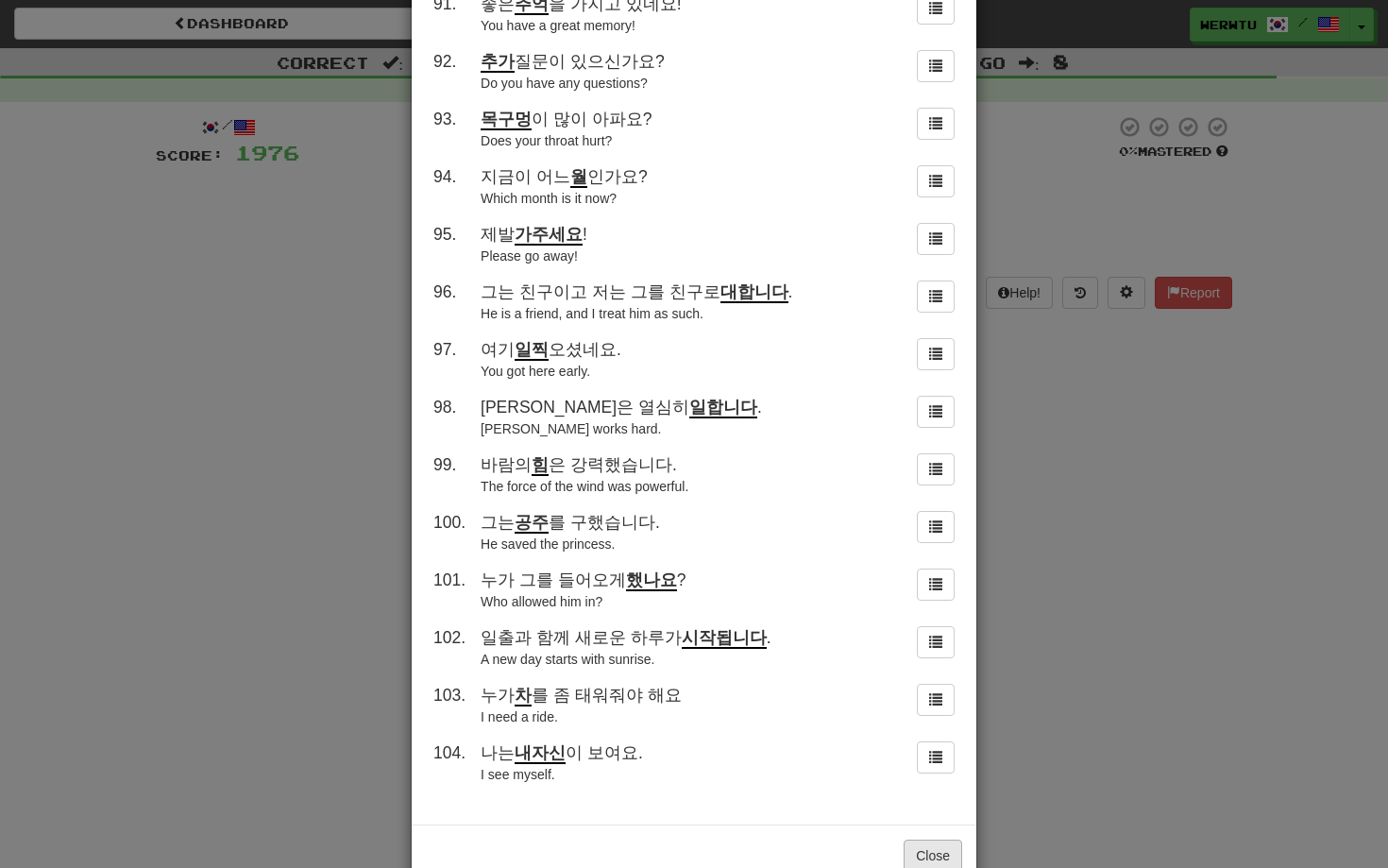 The image size is (1388, 868). What do you see at coordinates (688, 659) in the screenshot?
I see `div: A new day starts with sunrise.` at bounding box center [688, 659].